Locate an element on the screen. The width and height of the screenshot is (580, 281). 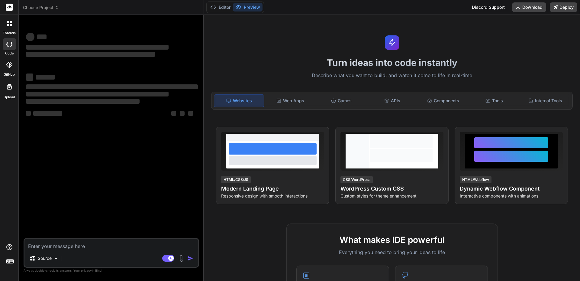
p: Custom styles for theme enhancement is located at coordinates (392, 196).